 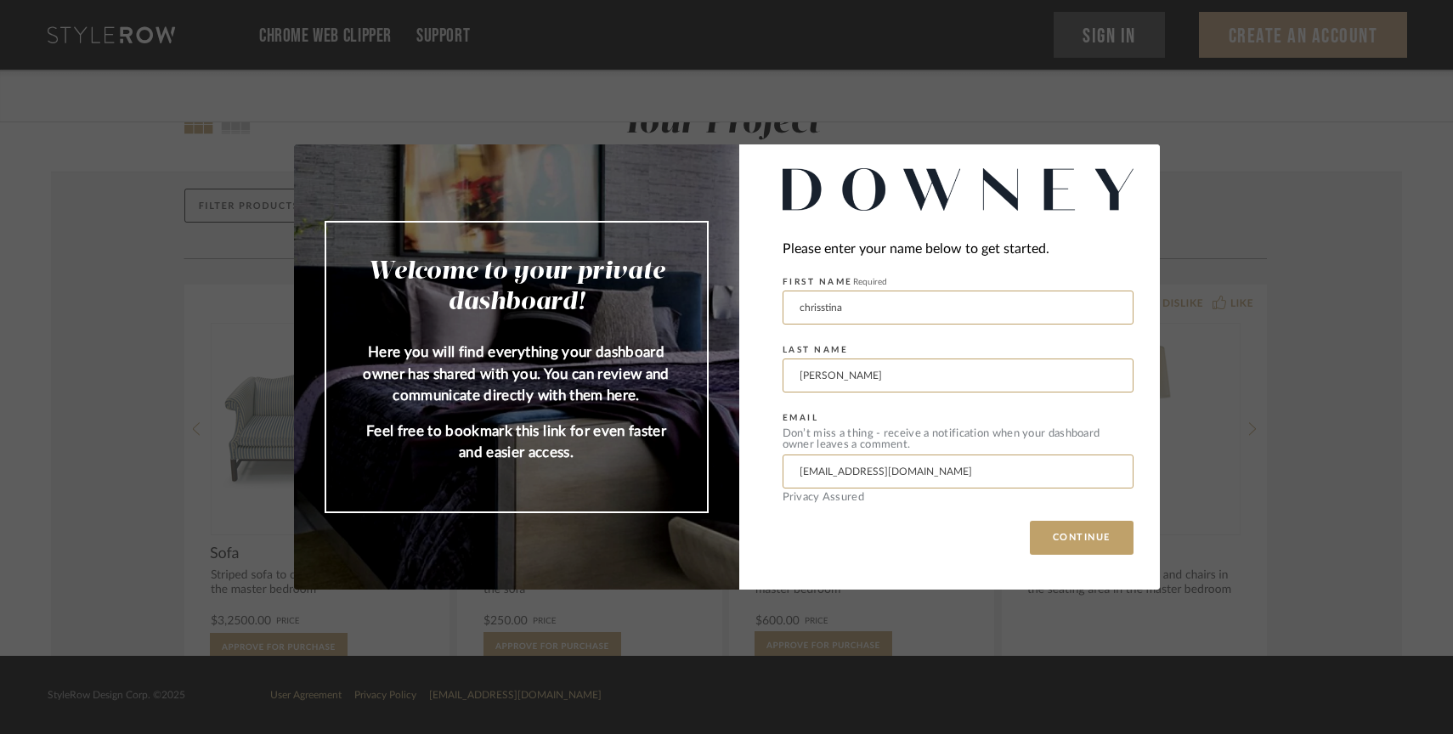 What do you see at coordinates (870, 282) in the screenshot?
I see `span: Required` at bounding box center [870, 282].